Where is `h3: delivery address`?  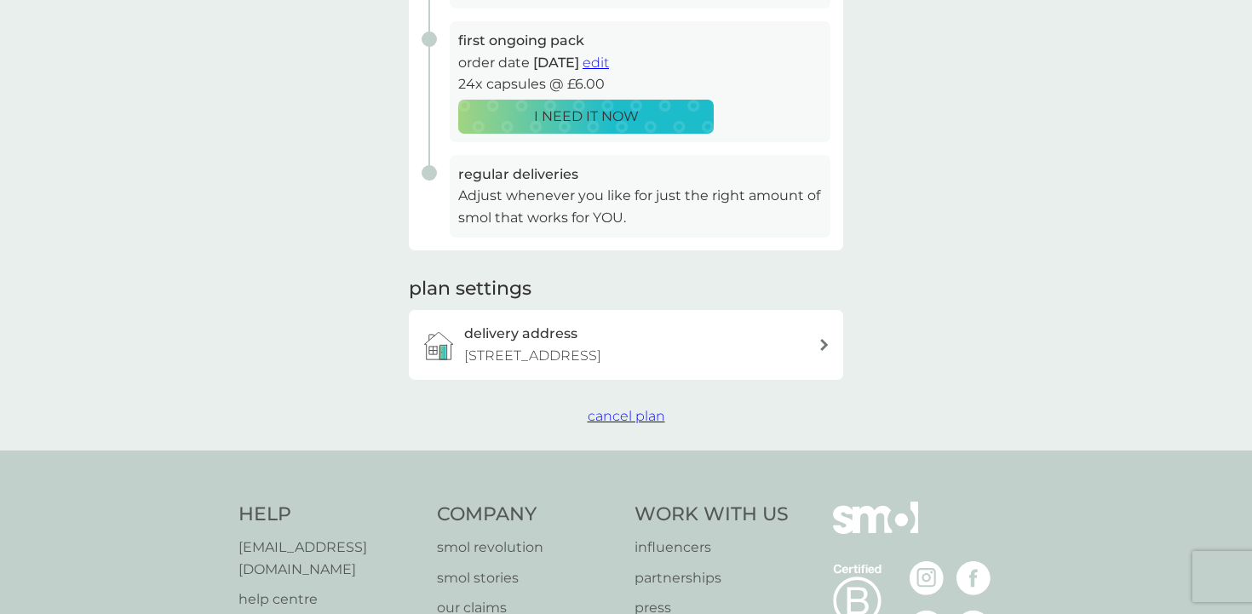 h3: delivery address is located at coordinates (521, 334).